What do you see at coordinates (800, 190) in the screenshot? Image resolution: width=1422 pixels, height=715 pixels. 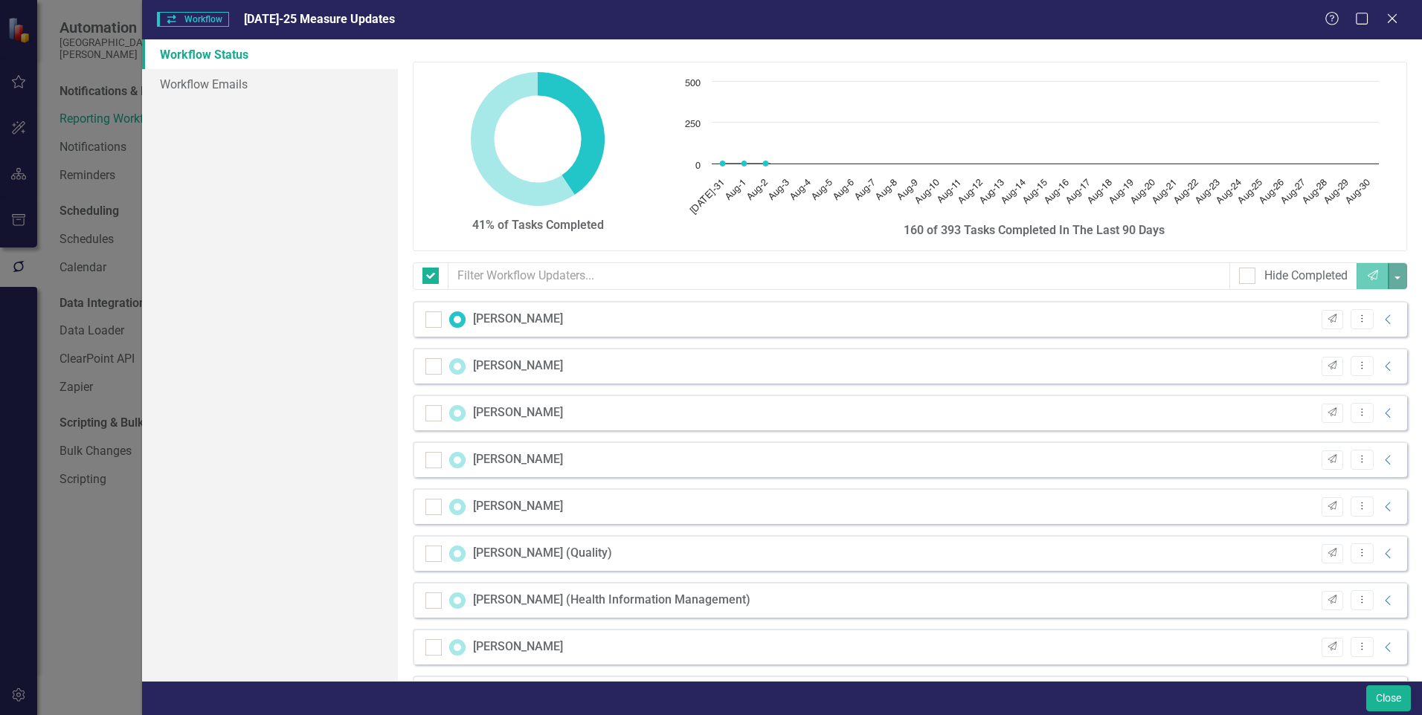 I see `text: Aug-4` at bounding box center [800, 190].